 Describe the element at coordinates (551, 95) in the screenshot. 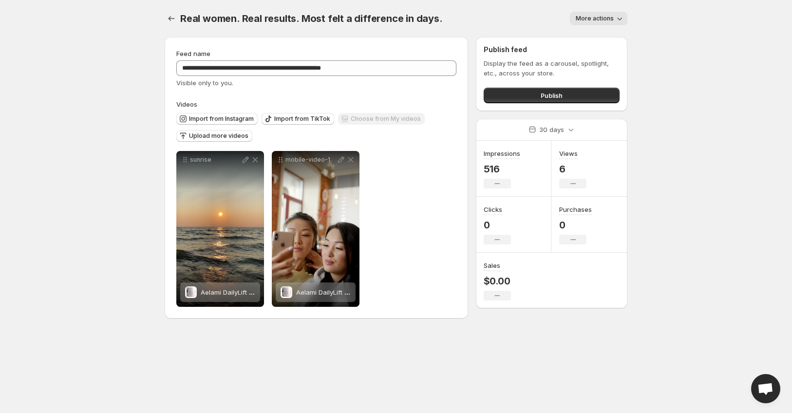

I see `span: Publish` at that location.